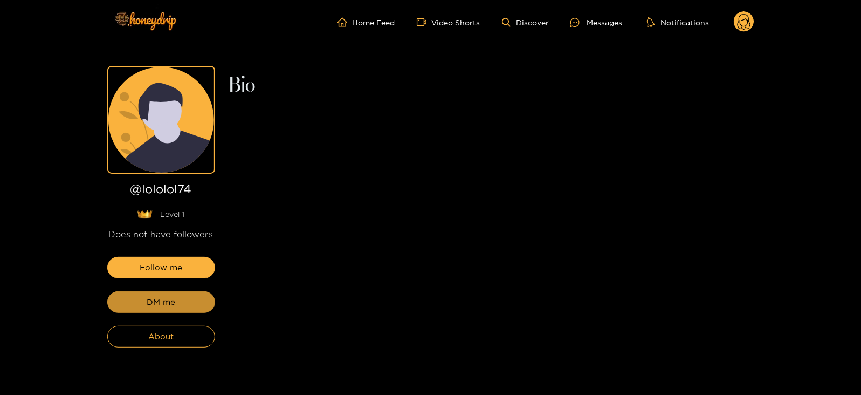  Describe the element at coordinates (345, 22) in the screenshot. I see `span: home` at that location.